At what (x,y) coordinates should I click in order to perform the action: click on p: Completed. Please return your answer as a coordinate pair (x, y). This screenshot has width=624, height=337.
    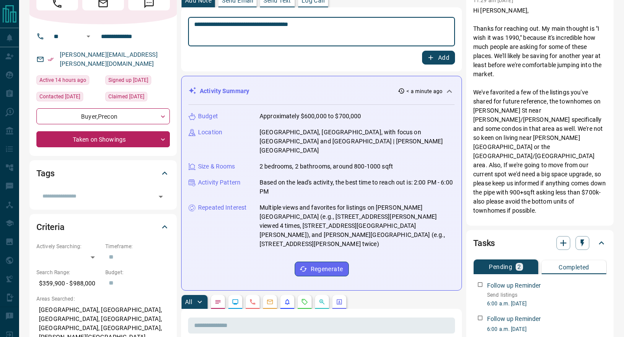
    Looking at the image, I should click on (574, 268).